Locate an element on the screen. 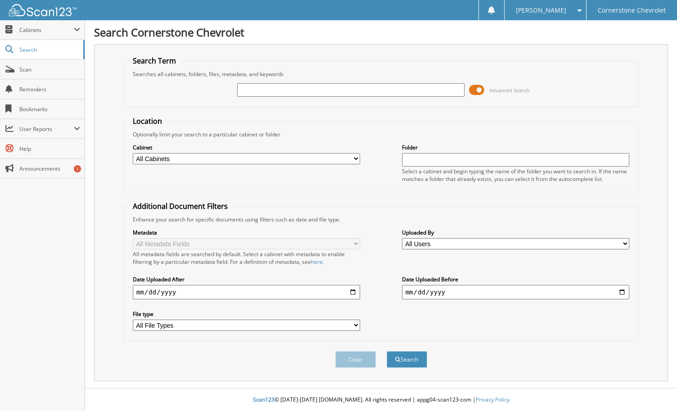 The height and width of the screenshot is (411, 677). h1: Search Cornerstone Chevrolet is located at coordinates (381, 32).